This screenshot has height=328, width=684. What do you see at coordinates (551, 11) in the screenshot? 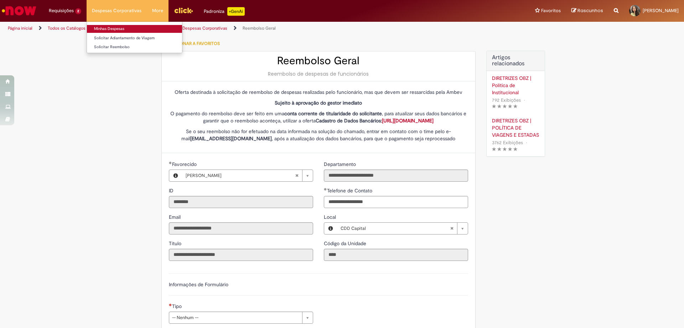
I see `span: Favoritos` at bounding box center [551, 11].